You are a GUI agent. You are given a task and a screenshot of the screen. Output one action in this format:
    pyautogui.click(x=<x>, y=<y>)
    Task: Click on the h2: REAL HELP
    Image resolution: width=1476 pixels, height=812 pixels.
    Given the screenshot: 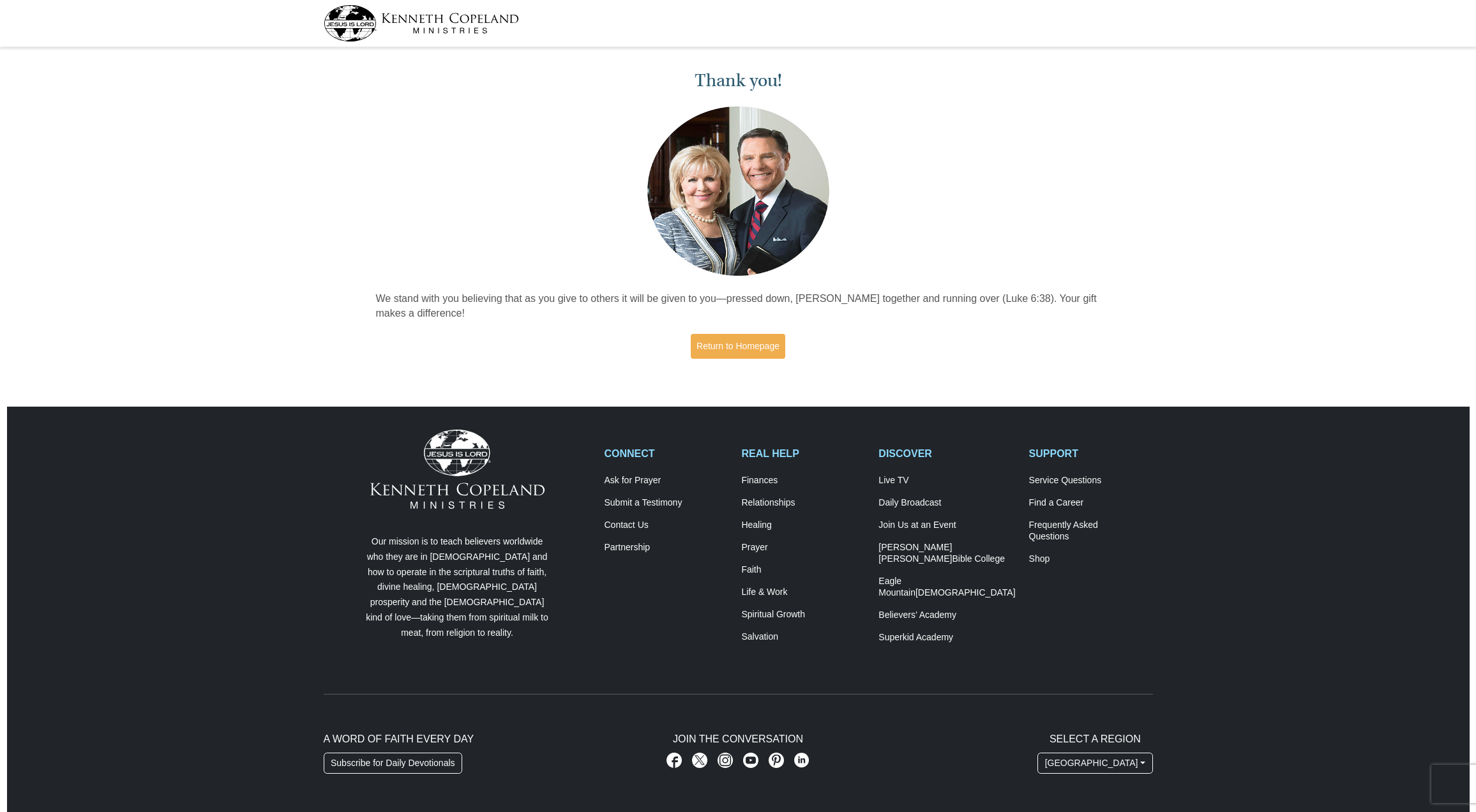 What is the action you would take?
    pyautogui.click(x=803, y=453)
    